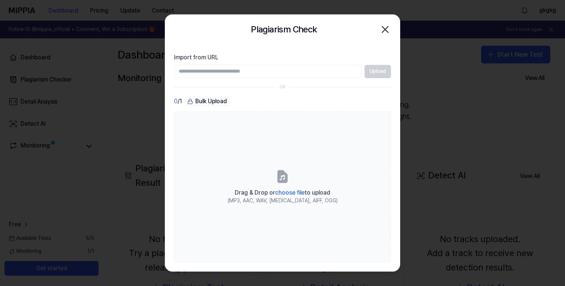  I want to click on button: Bulk Upload, so click(207, 101).